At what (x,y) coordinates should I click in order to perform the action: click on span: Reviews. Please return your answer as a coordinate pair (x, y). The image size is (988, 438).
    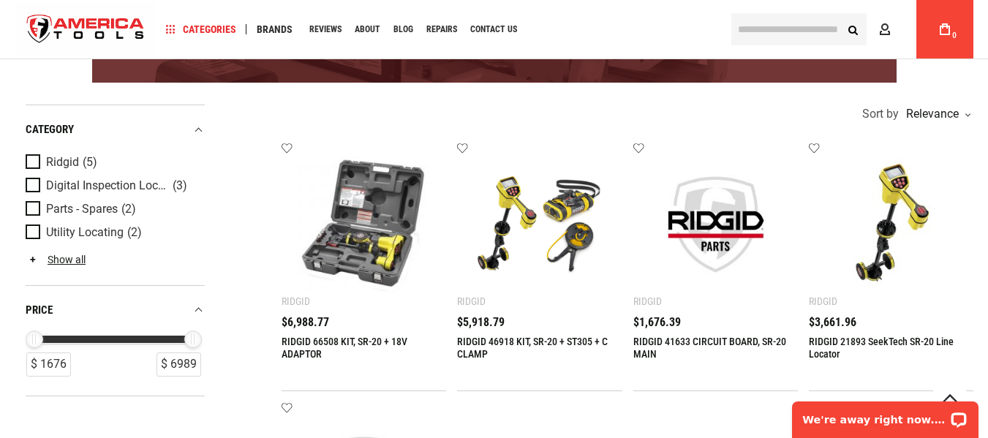
    Looking at the image, I should click on (325, 29).